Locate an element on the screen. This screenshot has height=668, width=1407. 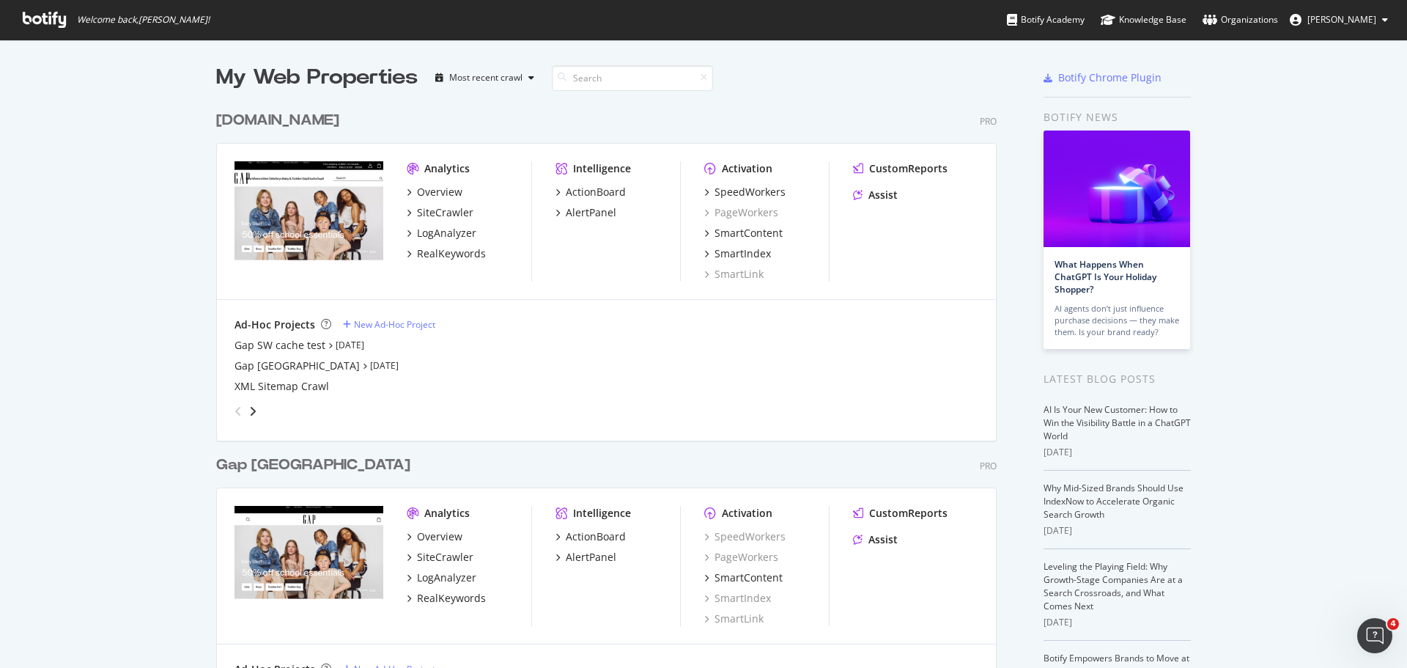
span: 4 is located at coordinates (1394, 624).